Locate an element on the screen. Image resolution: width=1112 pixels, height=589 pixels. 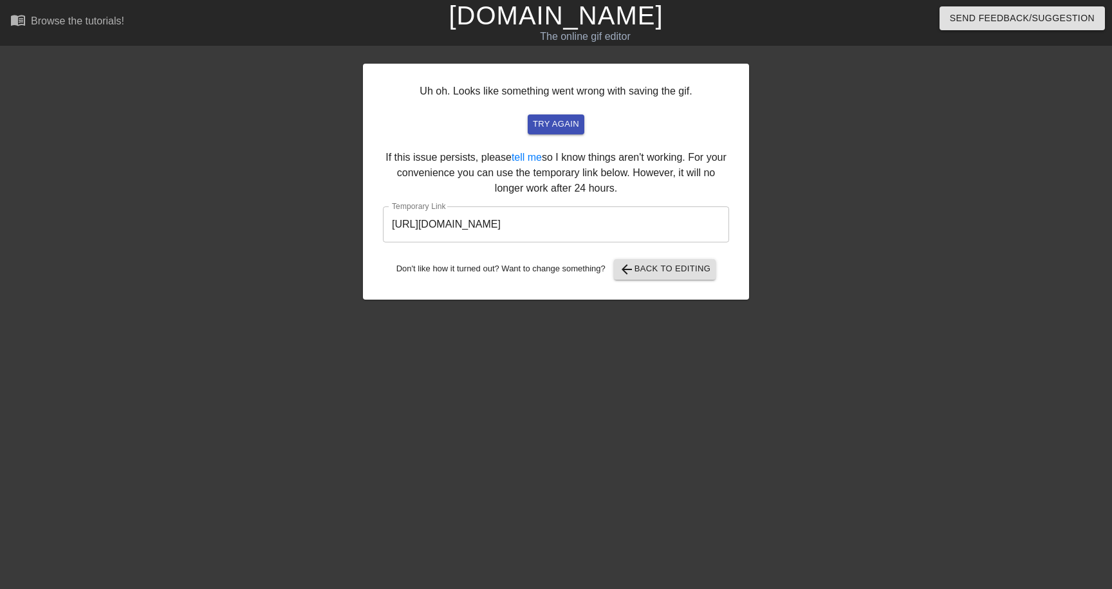
button: Back to Editing is located at coordinates (664, 270).